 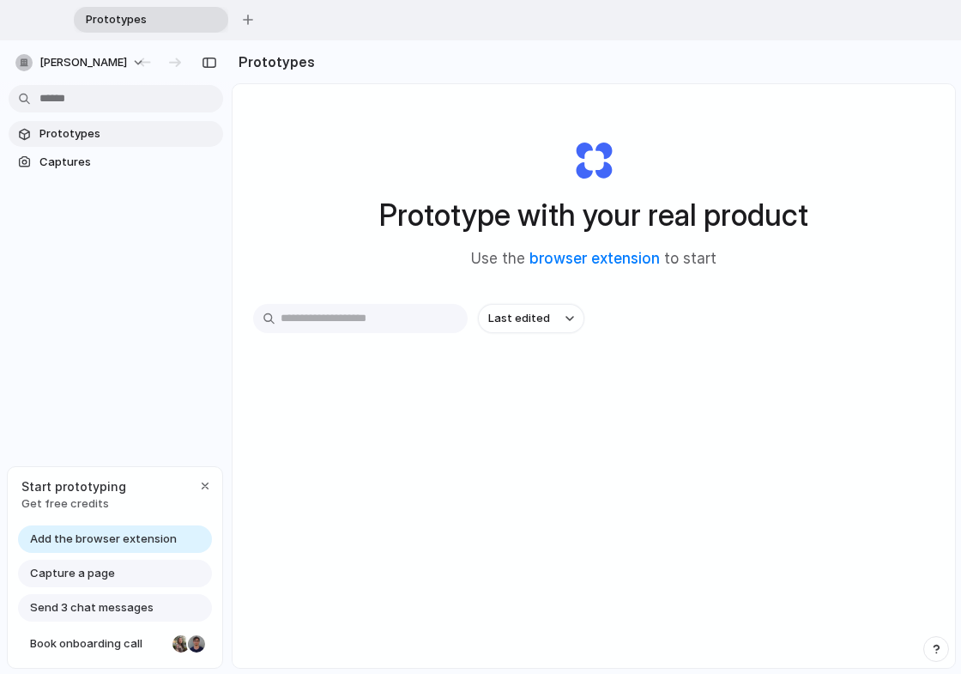 What do you see at coordinates (115, 644) in the screenshot?
I see `a: Book onboarding call` at bounding box center [115, 644].